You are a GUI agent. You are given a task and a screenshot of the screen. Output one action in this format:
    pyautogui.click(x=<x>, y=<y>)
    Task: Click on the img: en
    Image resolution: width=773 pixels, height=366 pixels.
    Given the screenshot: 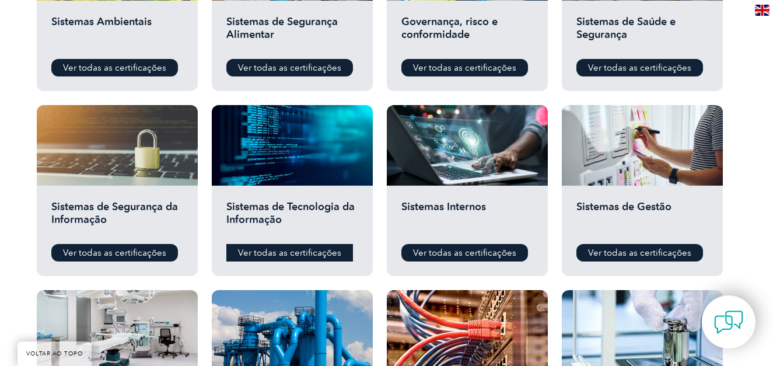 What is the action you would take?
    pyautogui.click(x=762, y=10)
    